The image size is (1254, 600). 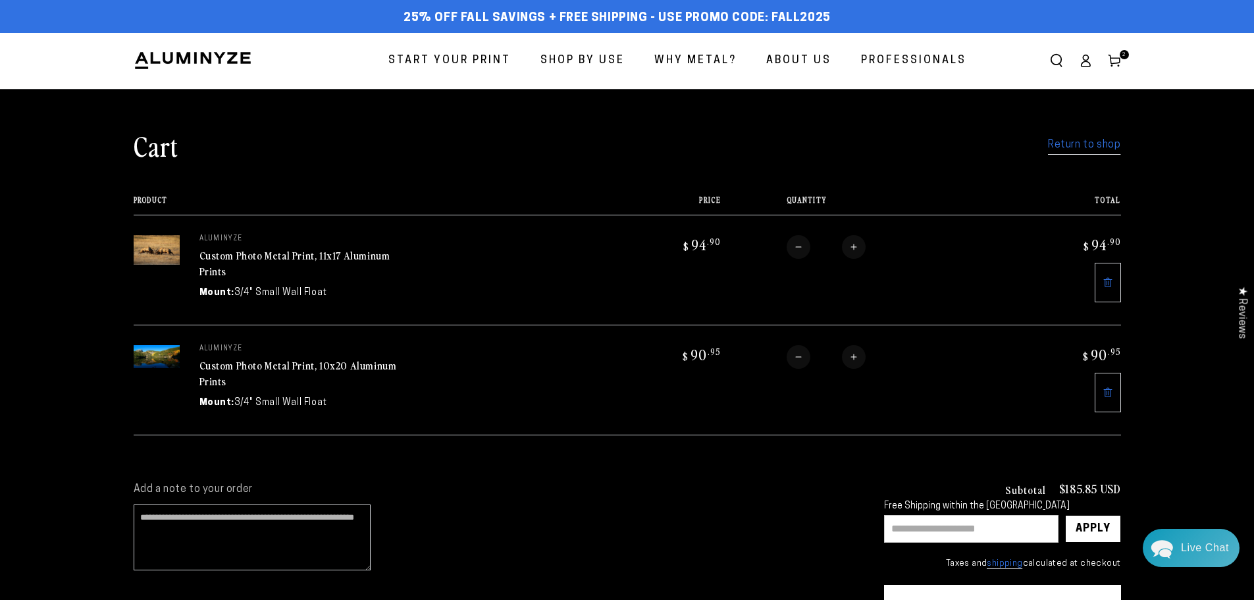 I want to click on img: Aluminyze, so click(x=193, y=61).